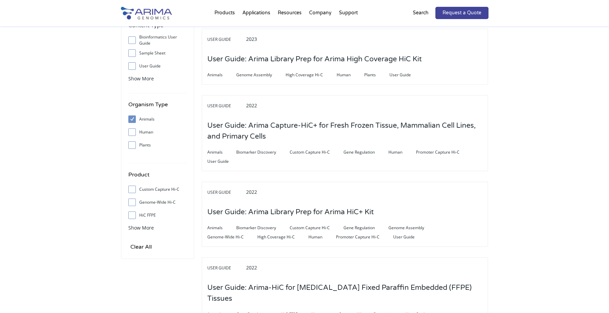 Image resolution: width=609 pixels, height=313 pixels. I want to click on label: Animals, so click(158, 119).